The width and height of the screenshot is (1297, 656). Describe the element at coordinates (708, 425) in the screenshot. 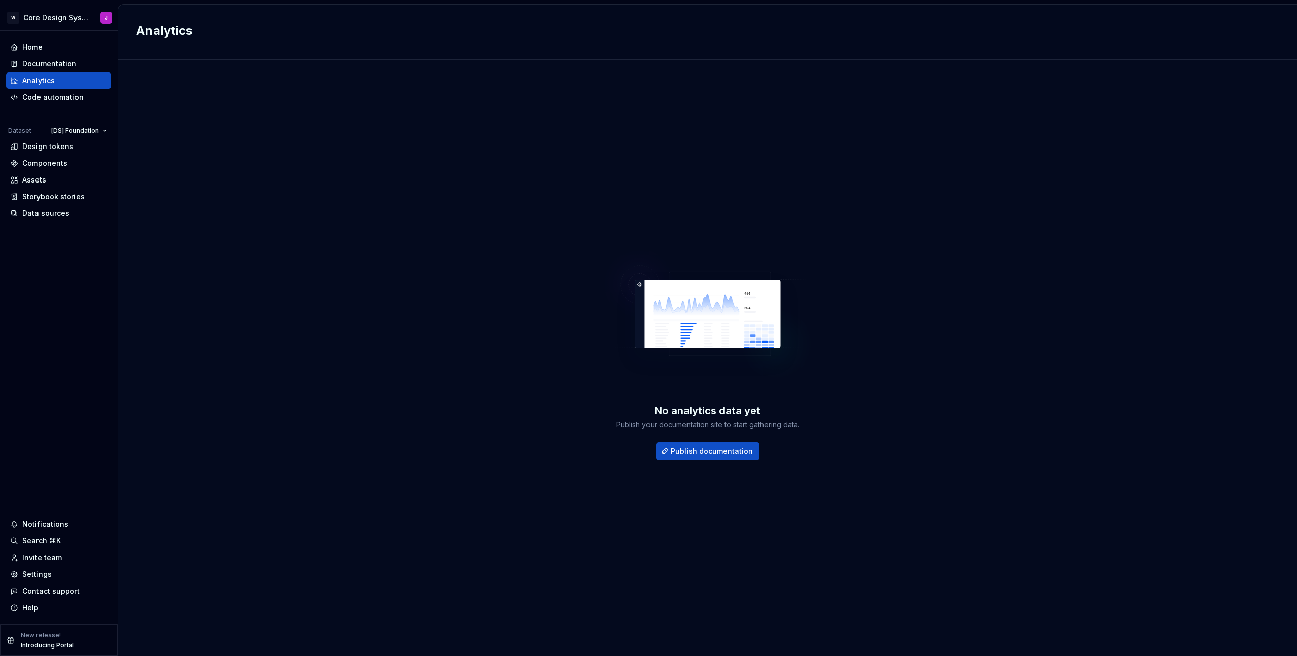

I see `div: Publish your documentation site to start gathering data.` at that location.